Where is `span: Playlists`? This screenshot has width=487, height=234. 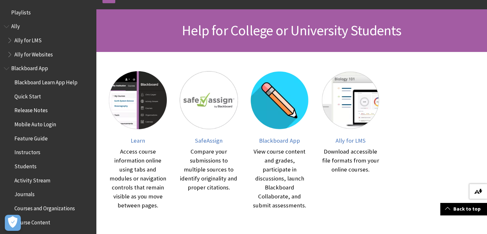
span: Playlists is located at coordinates (21, 11).